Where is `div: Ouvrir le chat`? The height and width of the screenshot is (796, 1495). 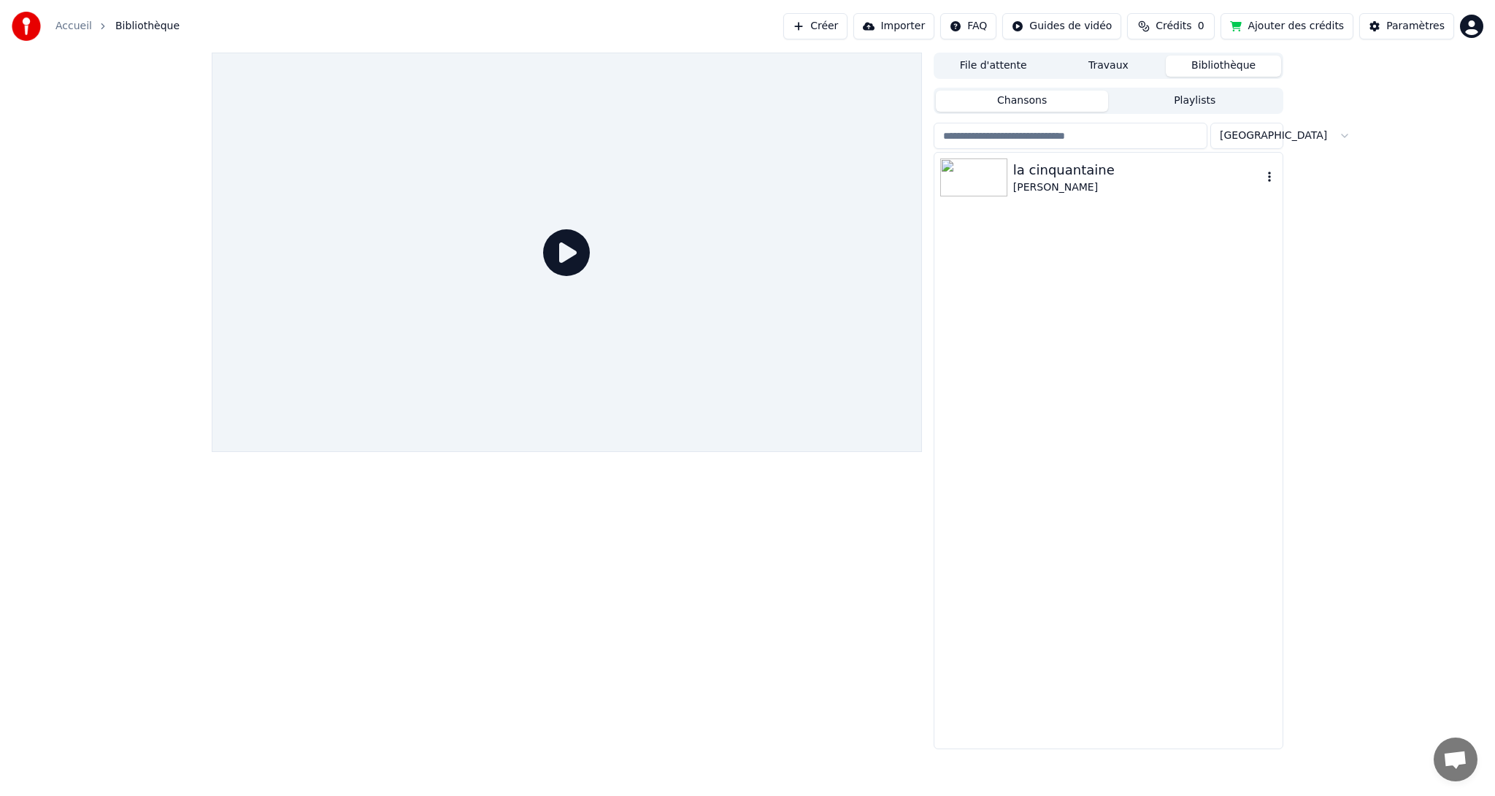
div: Ouvrir le chat is located at coordinates (1455, 759).